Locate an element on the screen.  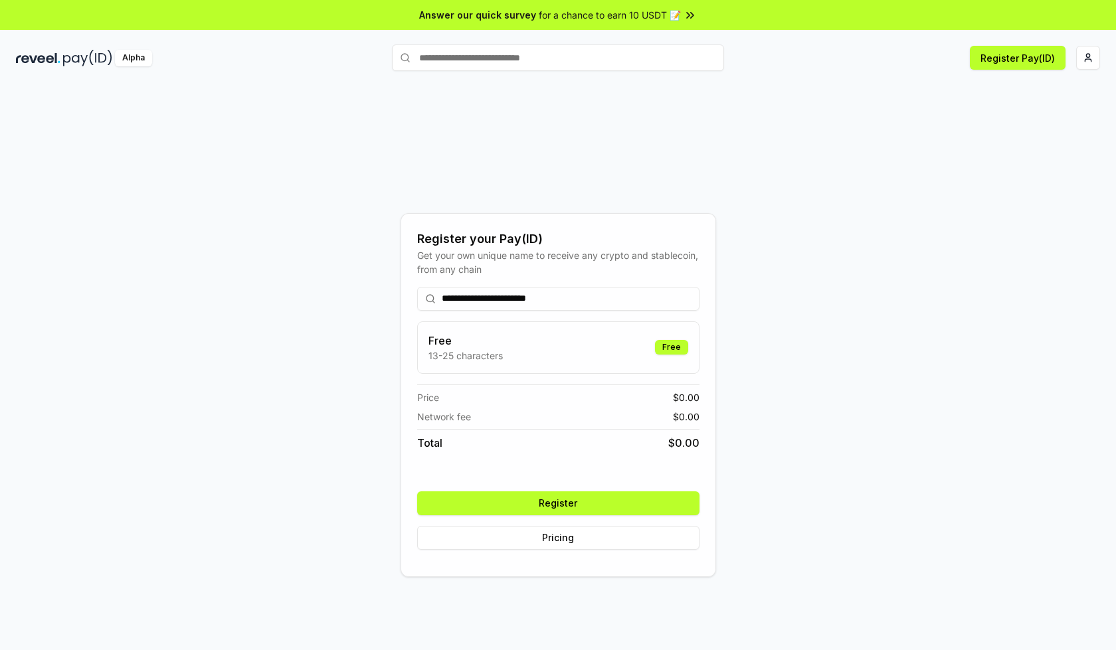
div: Alpha is located at coordinates (134, 58).